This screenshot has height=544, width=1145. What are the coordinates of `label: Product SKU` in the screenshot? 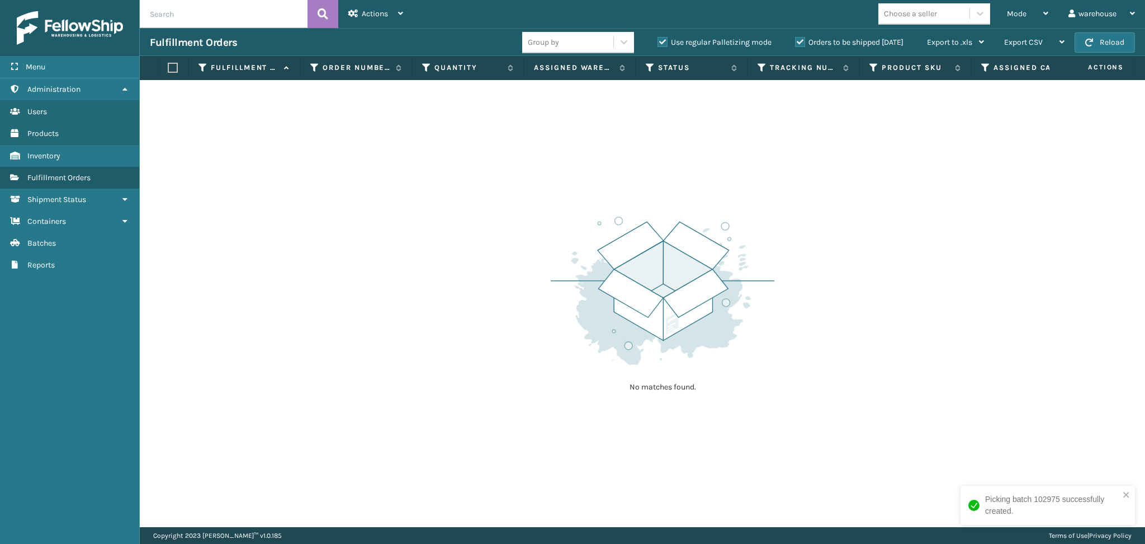 It's located at (915, 68).